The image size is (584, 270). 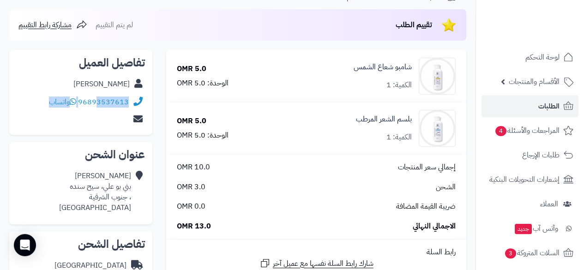 What do you see at coordinates (536, 228) in the screenshot?
I see `span: وآتس آب` at bounding box center [536, 228].